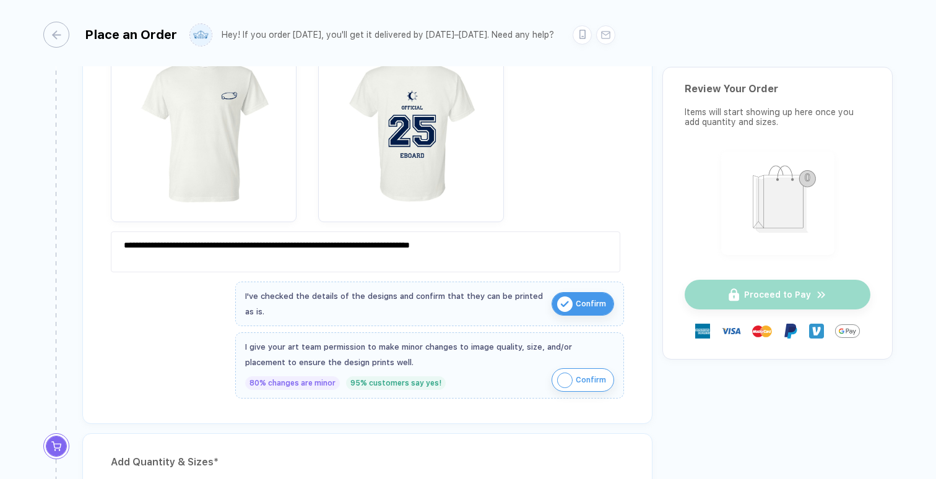  What do you see at coordinates (731, 331) in the screenshot?
I see `img: visa` at bounding box center [731, 331].